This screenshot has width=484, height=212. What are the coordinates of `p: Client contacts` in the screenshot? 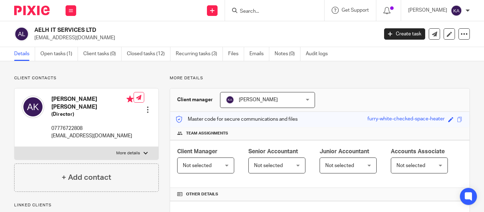 It's located at (86, 78).